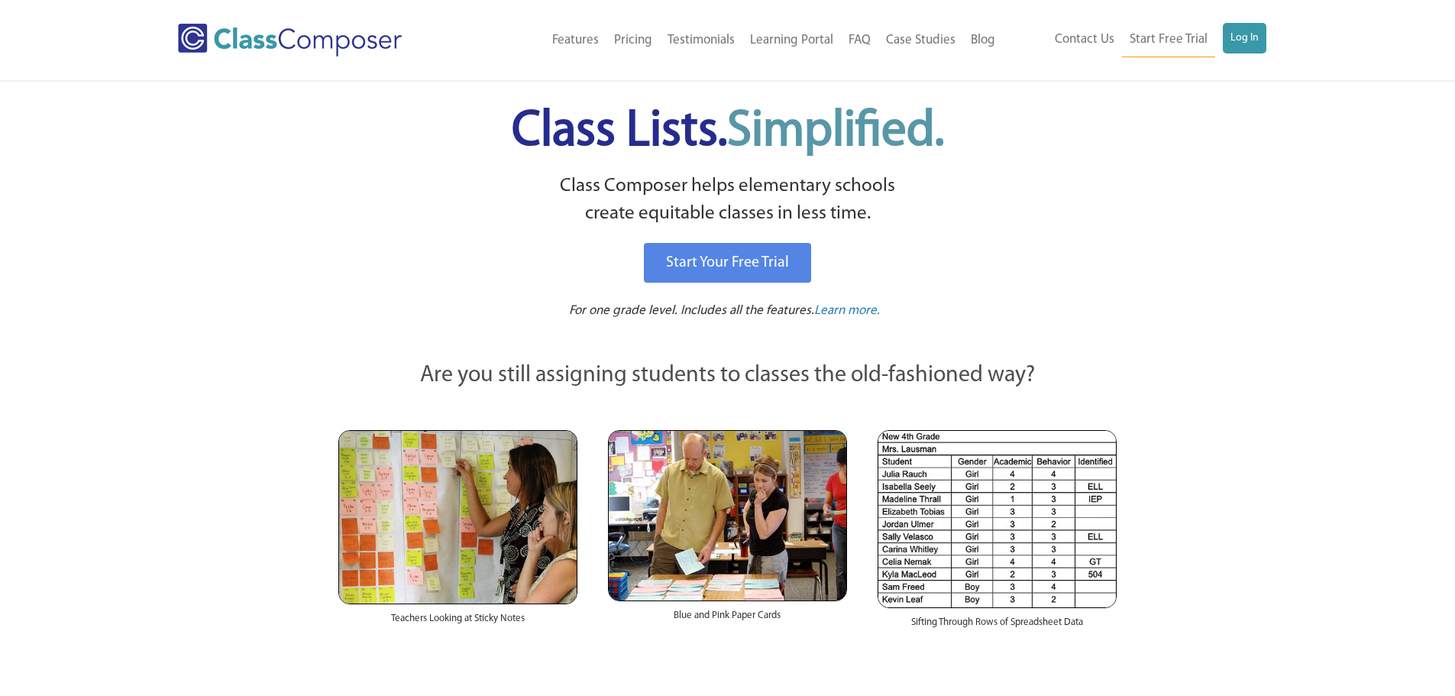  Describe the element at coordinates (728, 376) in the screenshot. I see `p: Are you still assigning students to classes the old-fashioned way?` at that location.